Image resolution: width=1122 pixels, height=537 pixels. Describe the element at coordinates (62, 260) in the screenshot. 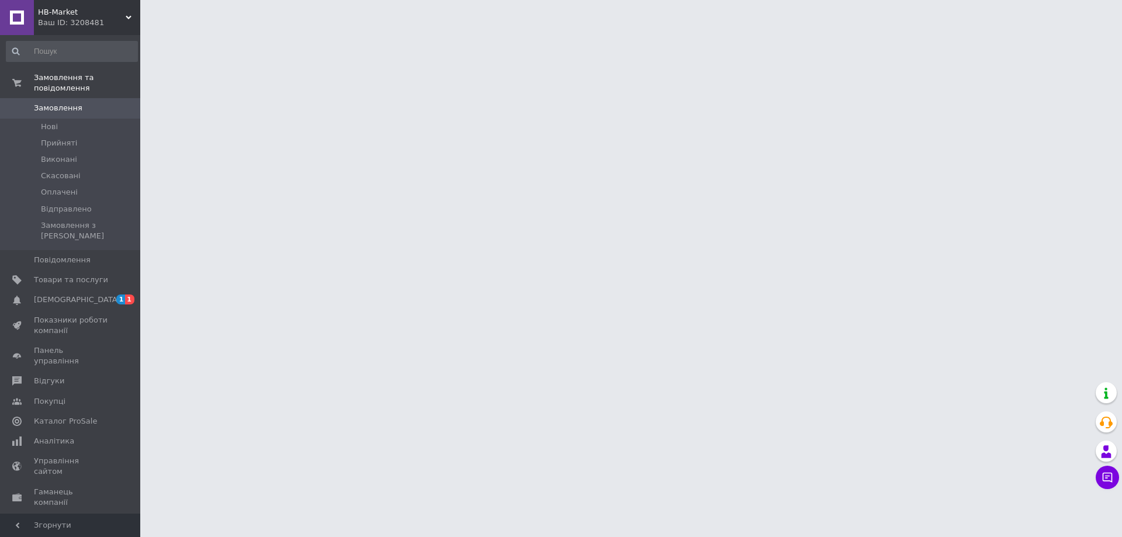

I see `span: Повідомлення` at that location.